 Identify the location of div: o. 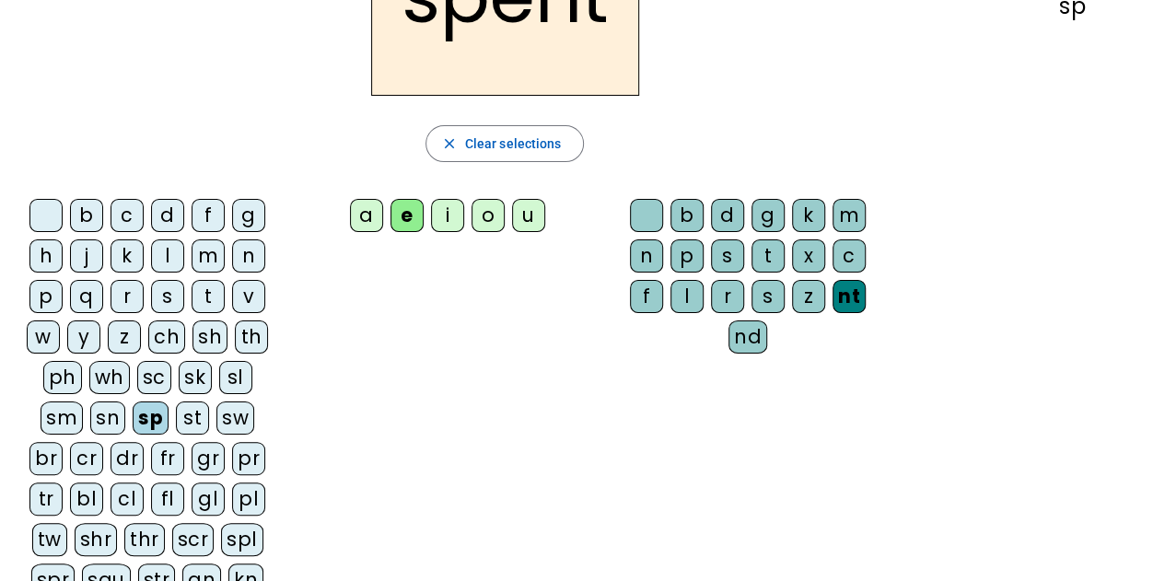
(488, 215).